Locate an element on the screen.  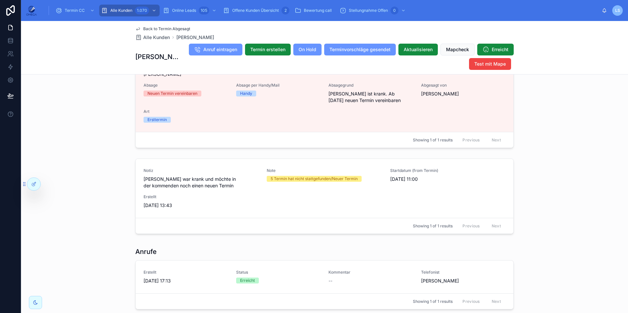
span: Anruf eintragen is located at coordinates (220, 50).